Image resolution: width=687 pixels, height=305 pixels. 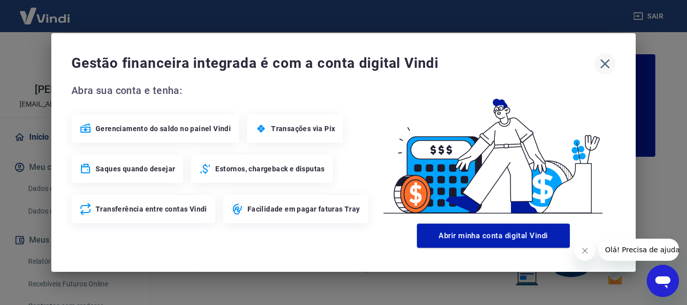 I want to click on span: Olá! Precisa de ajuda?, so click(x=45, y=11).